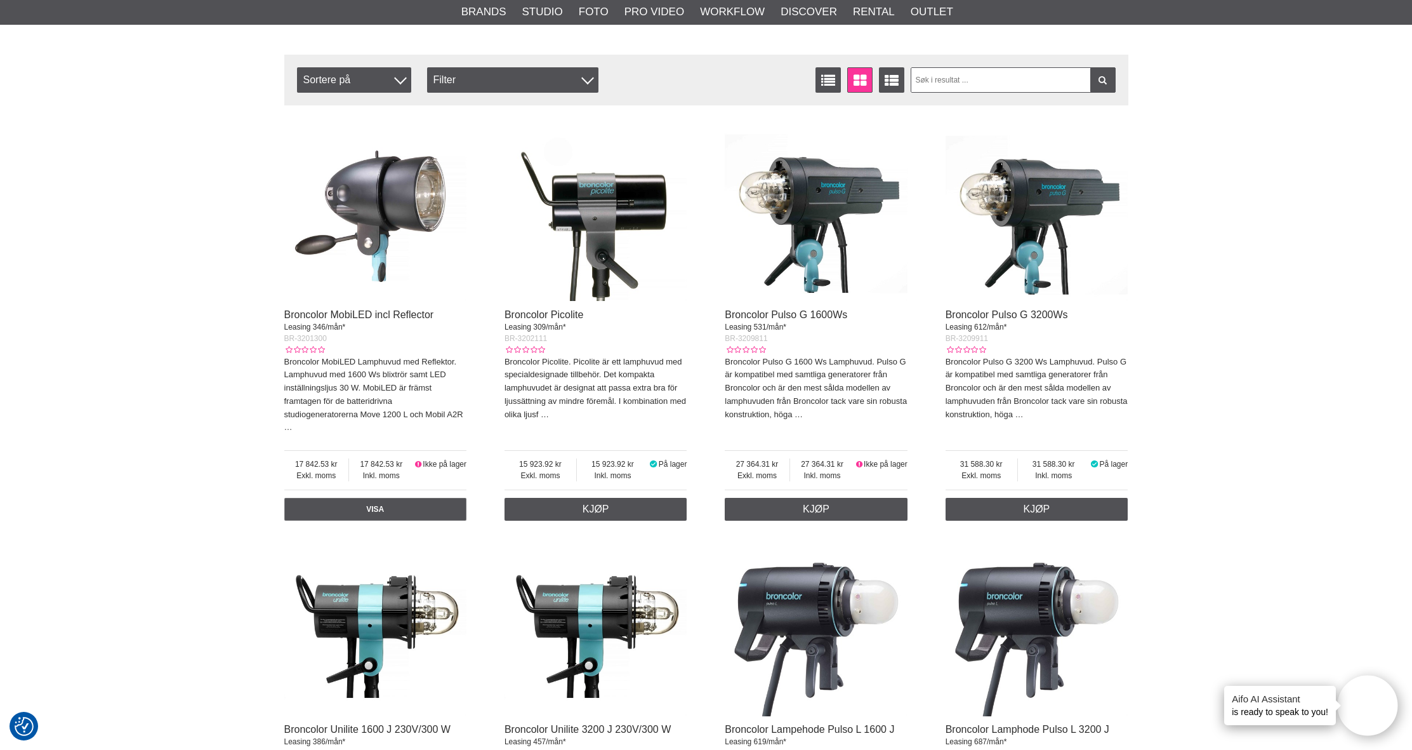  I want to click on a: Visa, so click(376, 509).